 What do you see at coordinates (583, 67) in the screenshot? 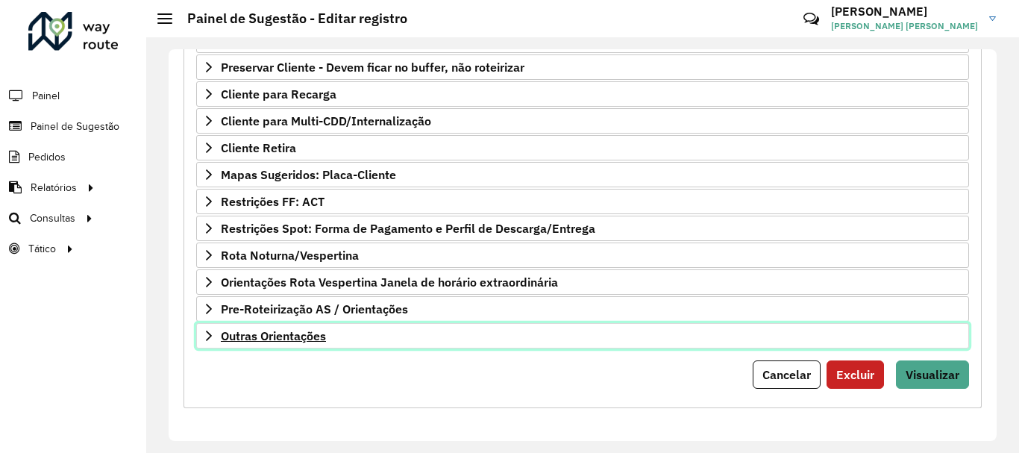
I see `a: Preservar Cliente - Devem ficar no buffer, não roteirizar` at bounding box center [583, 67].